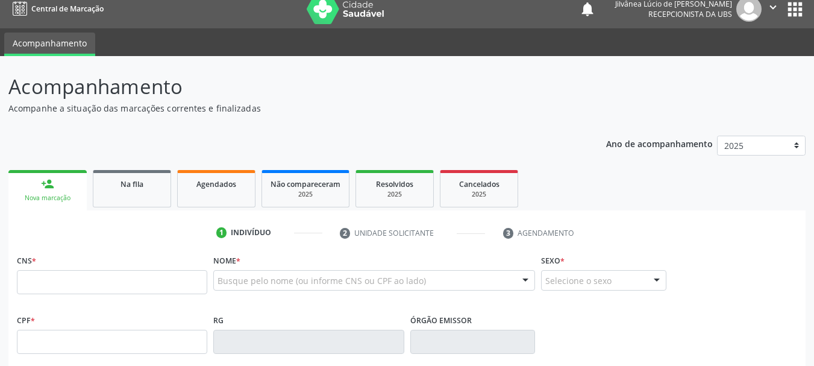 The height and width of the screenshot is (366, 814). Describe the element at coordinates (222, 233) in the screenshot. I see `div: 1` at that location.